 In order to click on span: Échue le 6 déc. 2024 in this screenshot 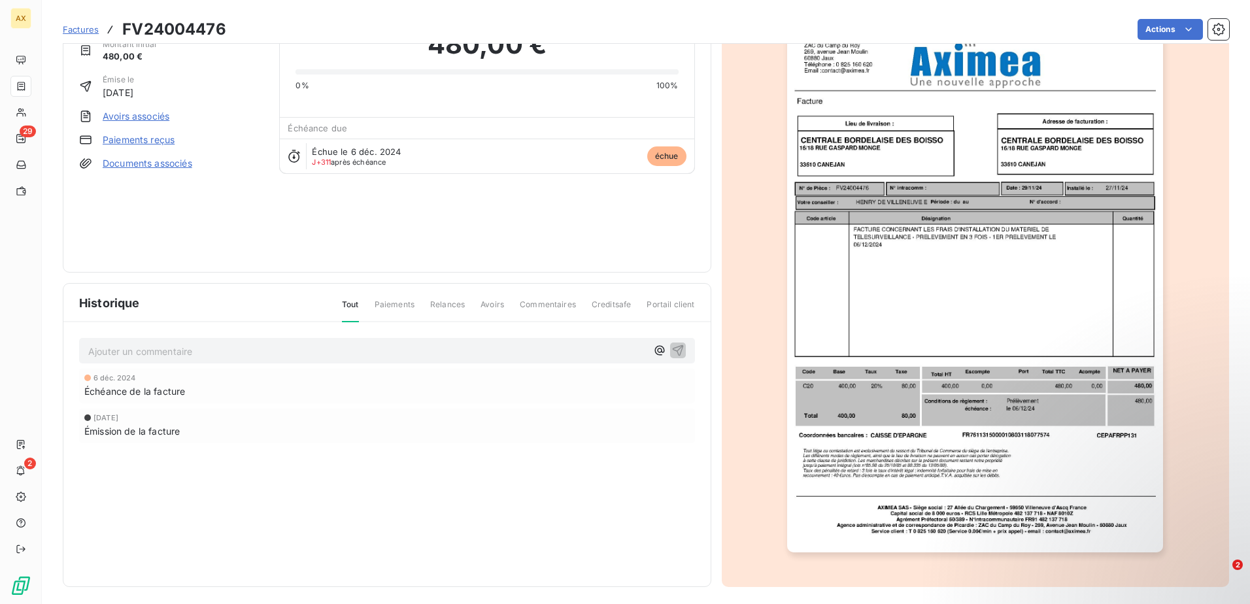, I will do `click(356, 152)`.